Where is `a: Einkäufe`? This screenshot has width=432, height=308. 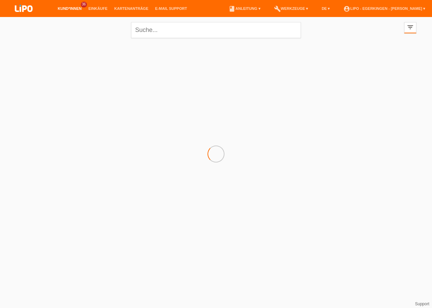 a: Einkäufe is located at coordinates (98, 8).